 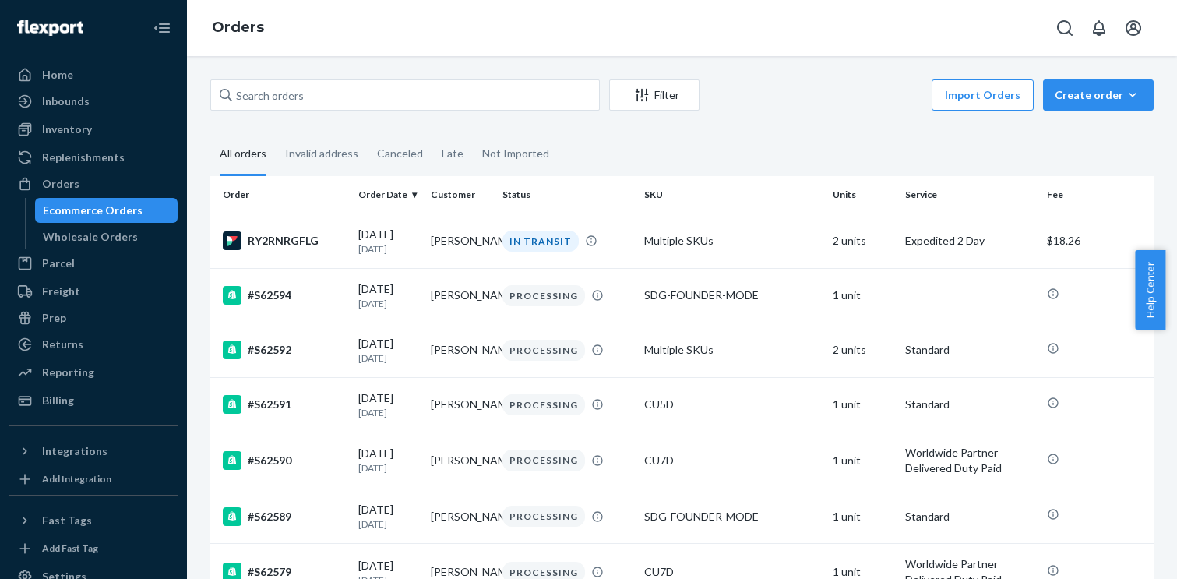 What do you see at coordinates (61, 184) in the screenshot?
I see `div: Orders` at bounding box center [61, 184].